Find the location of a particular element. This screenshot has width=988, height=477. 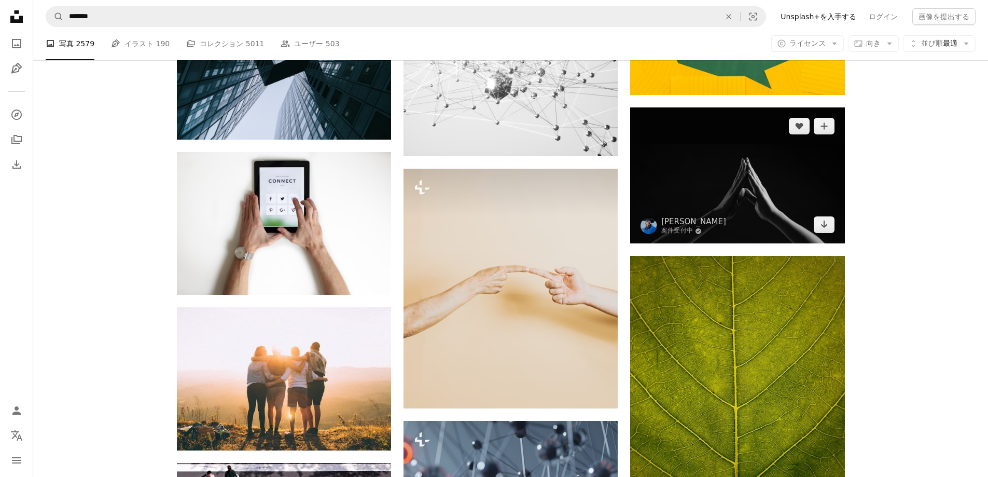

a: 三角形を形成する人の手 is located at coordinates (737, 175).